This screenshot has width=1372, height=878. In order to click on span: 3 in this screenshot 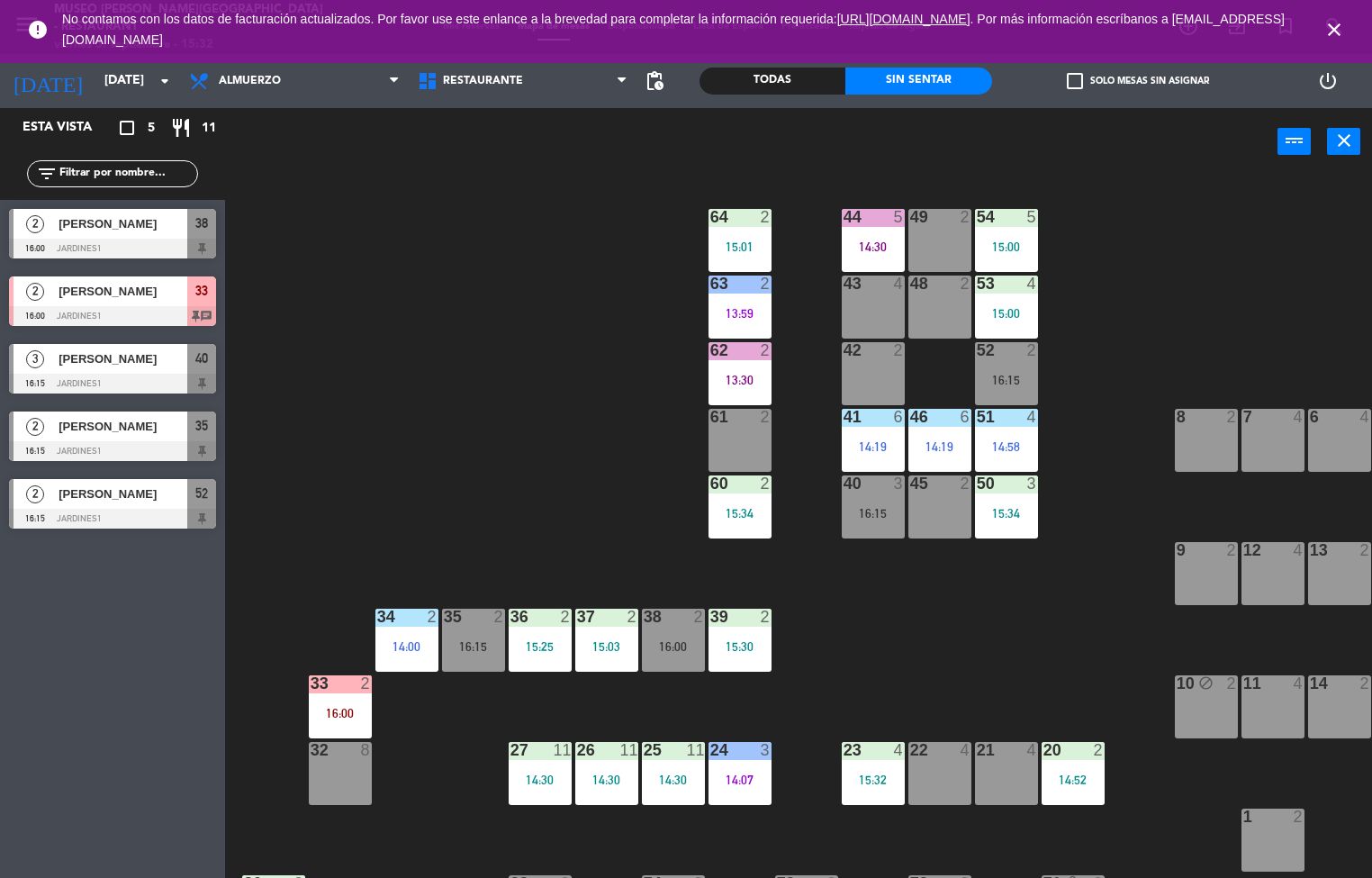, I will do `click(35, 360)`.